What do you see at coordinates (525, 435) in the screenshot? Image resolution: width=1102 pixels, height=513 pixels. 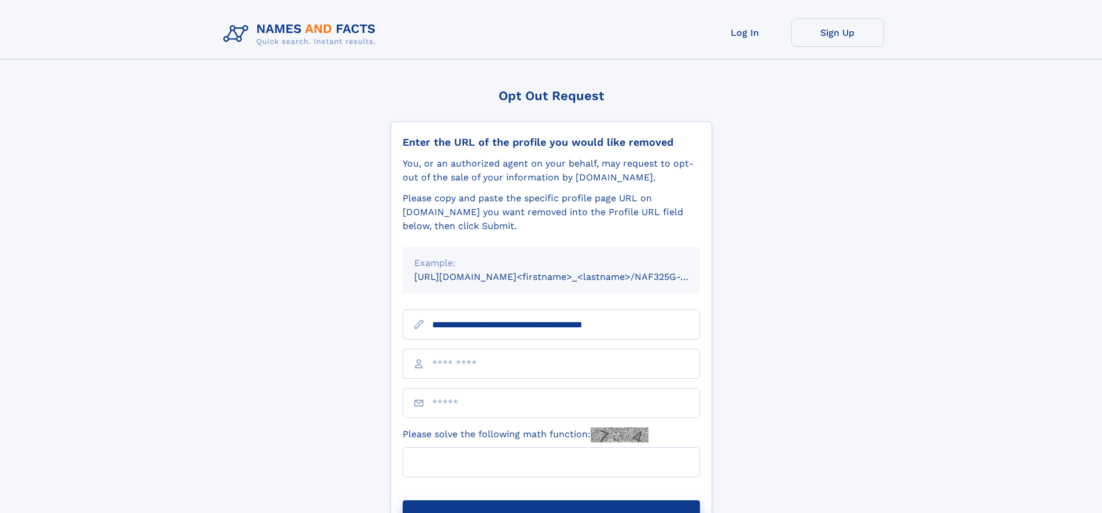 I see `label: Please solve the following math function:` at bounding box center [525, 435].